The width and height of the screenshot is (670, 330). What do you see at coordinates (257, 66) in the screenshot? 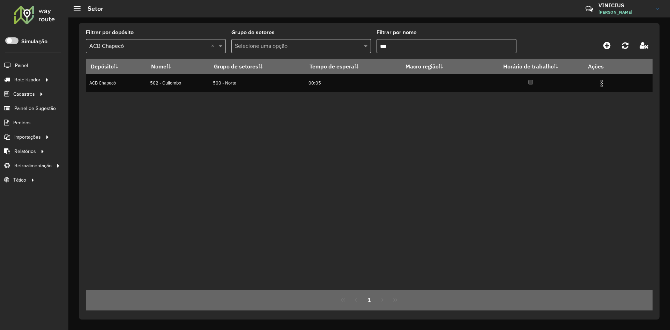
I see `th: Grupo de setores` at bounding box center [257, 66].